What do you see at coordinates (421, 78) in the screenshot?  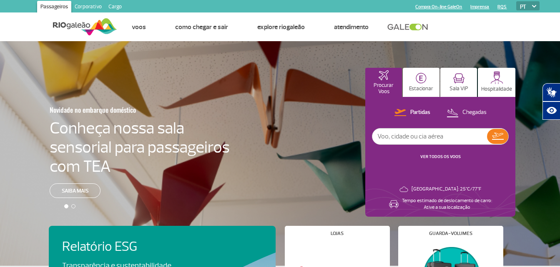 I see `img: carParkingHome.svg` at bounding box center [421, 78].